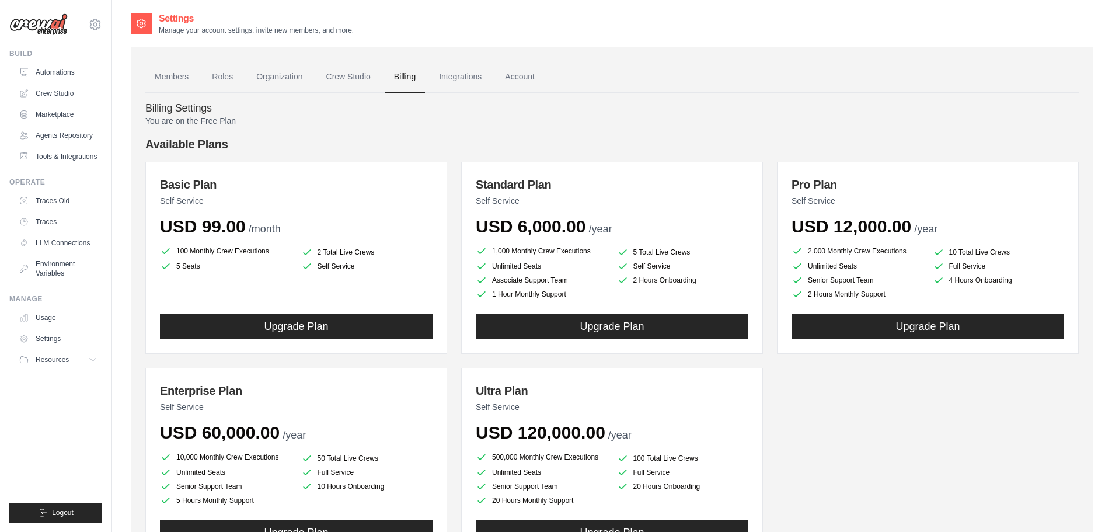 This screenshot has height=532, width=1112. I want to click on h3: Enterprise Plan, so click(296, 391).